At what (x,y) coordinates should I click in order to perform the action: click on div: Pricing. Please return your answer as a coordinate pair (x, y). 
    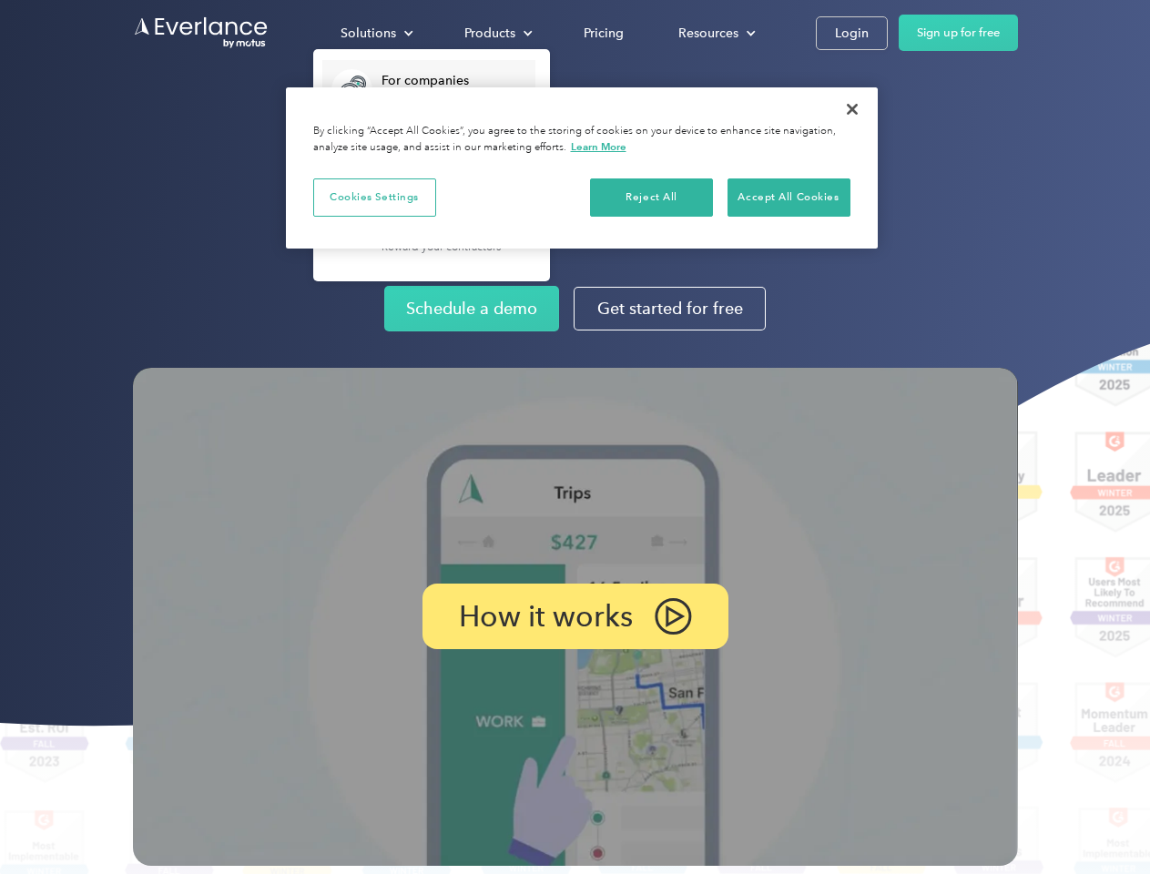
    Looking at the image, I should click on (604, 33).